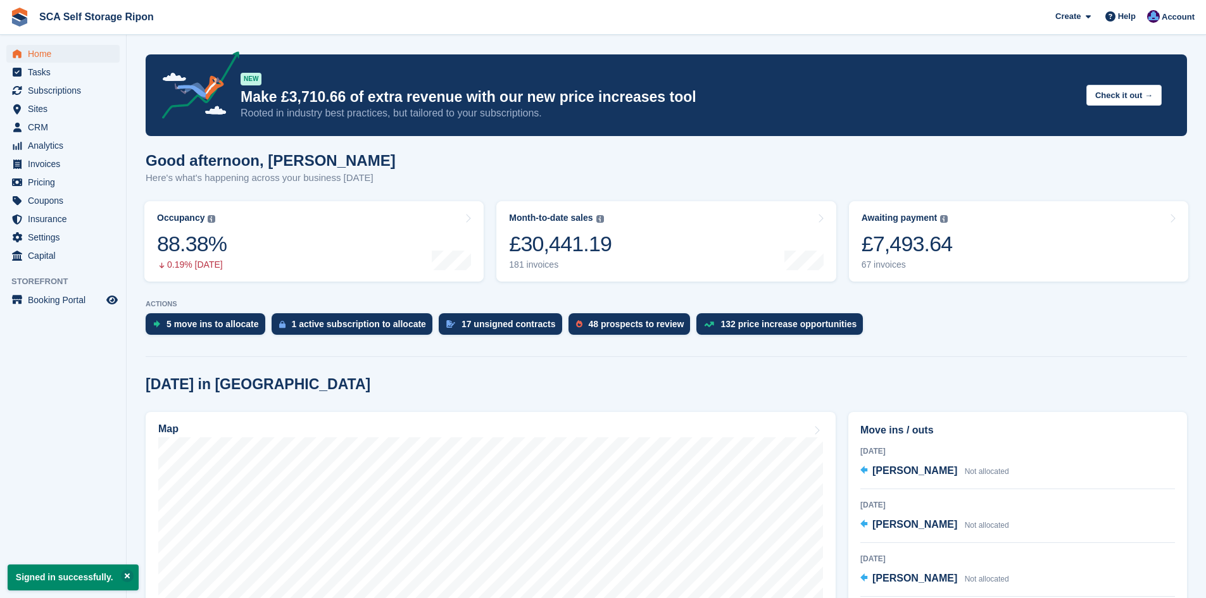 This screenshot has width=1206, height=598. Describe the element at coordinates (503, 327) in the screenshot. I see `a: 17 unsigned contracts` at that location.